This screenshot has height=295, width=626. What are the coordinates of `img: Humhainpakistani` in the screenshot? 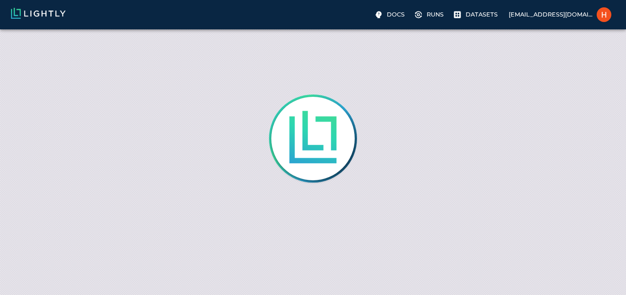 It's located at (604, 15).